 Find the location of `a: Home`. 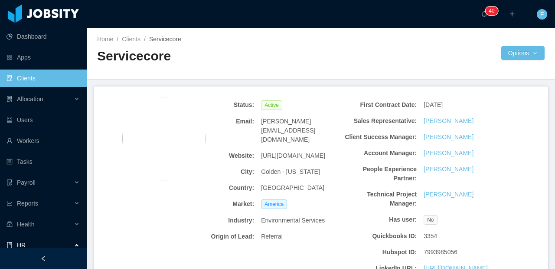

a: Home is located at coordinates (105, 39).